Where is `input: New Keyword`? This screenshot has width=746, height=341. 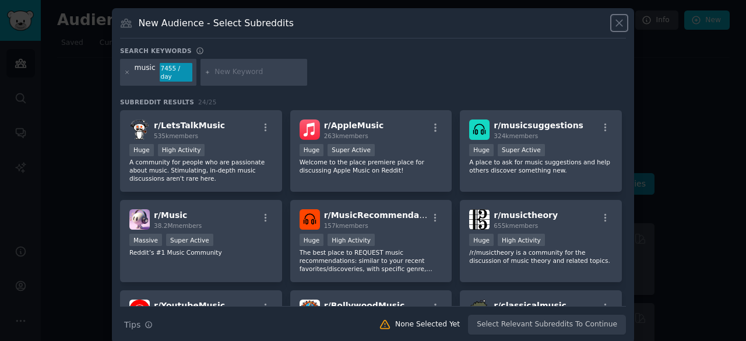 input: New Keyword is located at coordinates (259, 72).